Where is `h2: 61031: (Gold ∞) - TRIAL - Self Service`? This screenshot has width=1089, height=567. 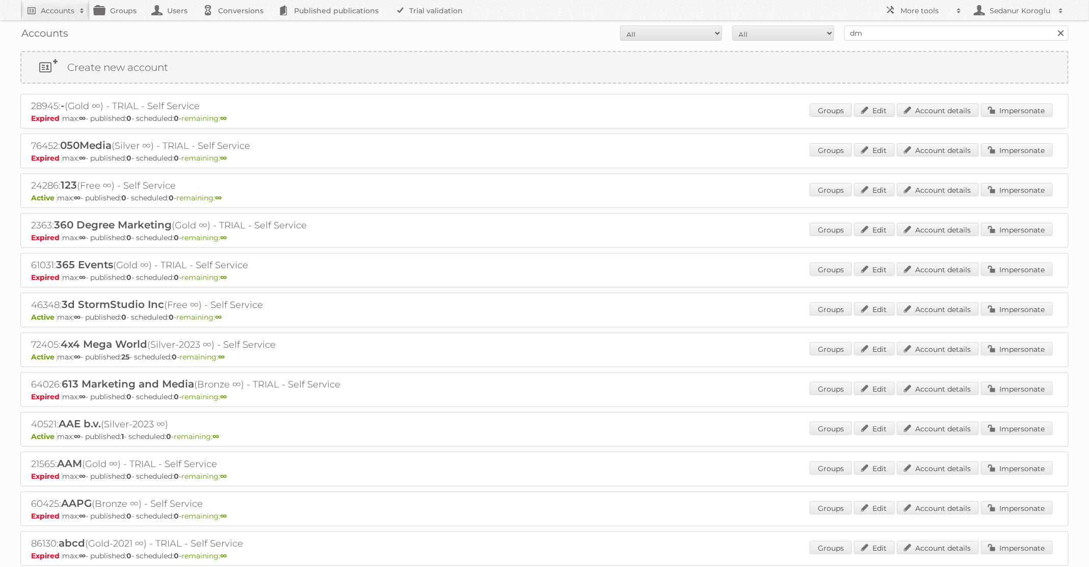
h2: 61031: (Gold ∞) - TRIAL - Self Service is located at coordinates (209, 265).